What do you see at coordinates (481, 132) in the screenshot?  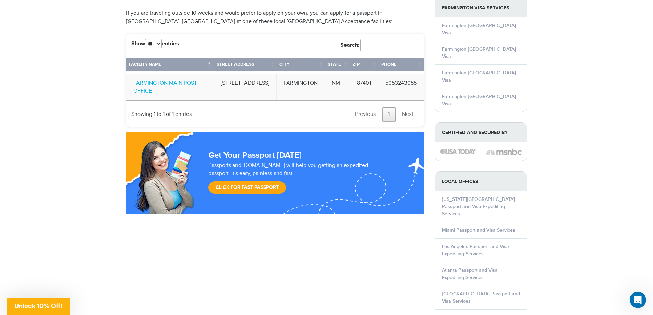 I see `strong: Certified and Secured by` at bounding box center [481, 132].